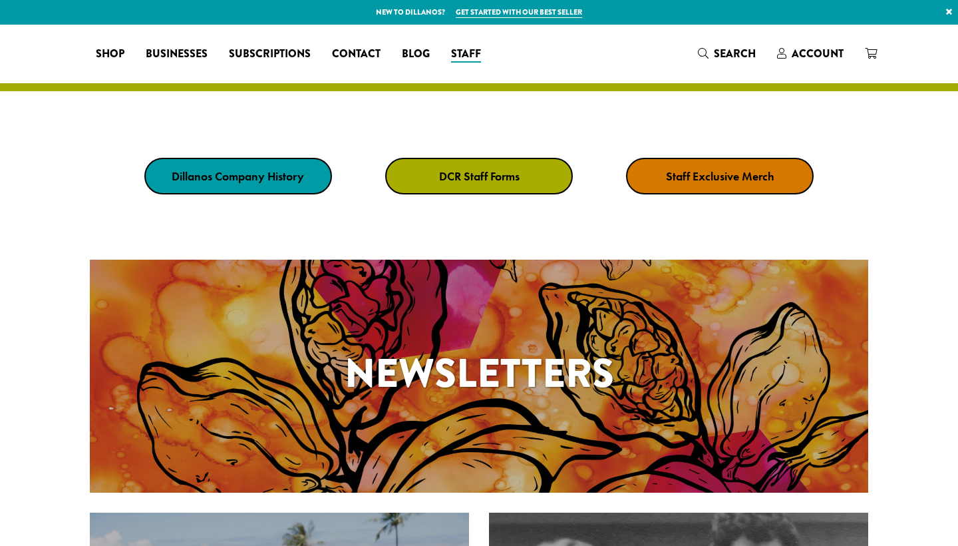  Describe the element at coordinates (269, 54) in the screenshot. I see `span: Subscriptions` at that location.